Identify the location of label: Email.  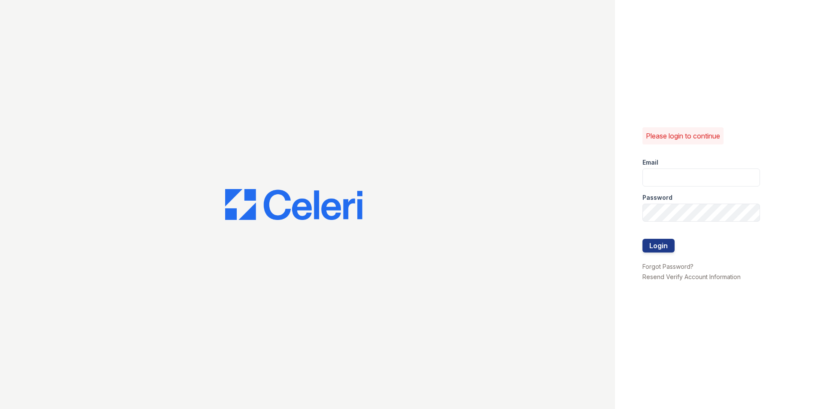
(650, 162).